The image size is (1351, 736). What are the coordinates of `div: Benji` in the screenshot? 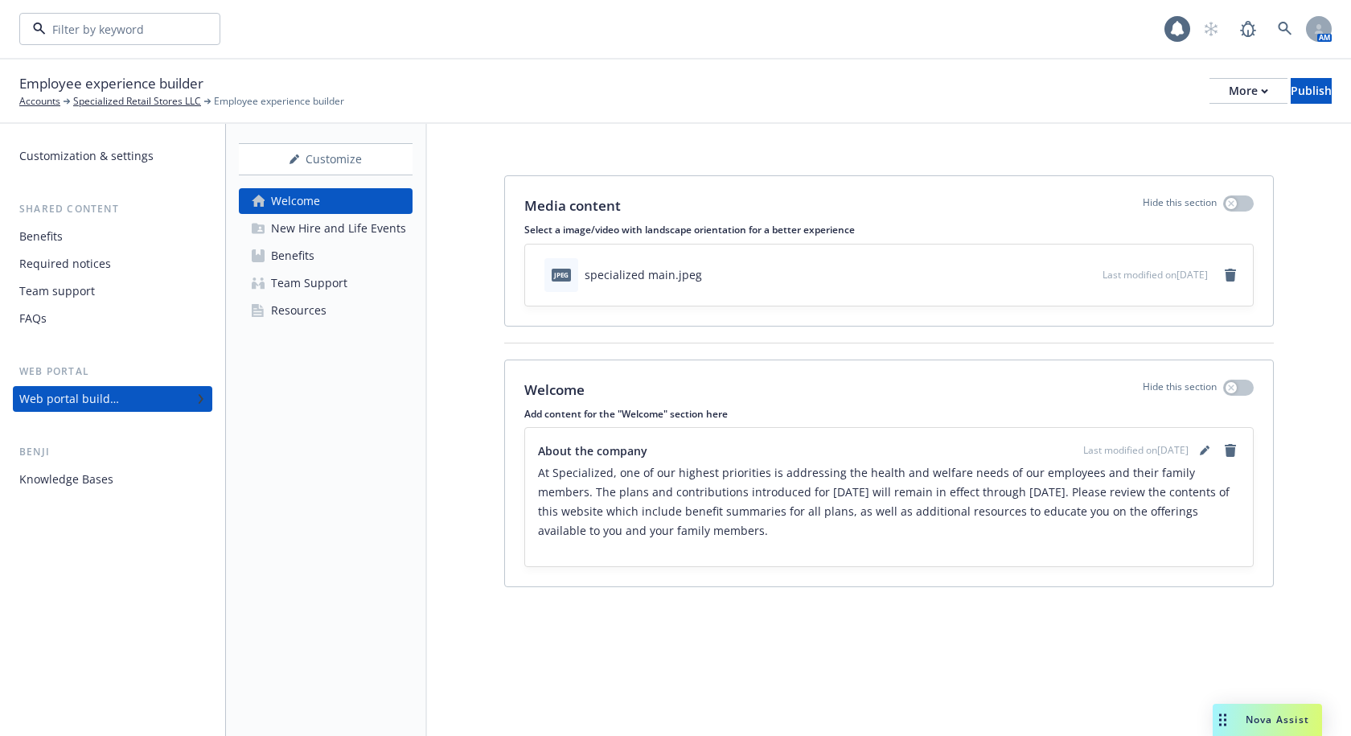 It's located at (113, 452).